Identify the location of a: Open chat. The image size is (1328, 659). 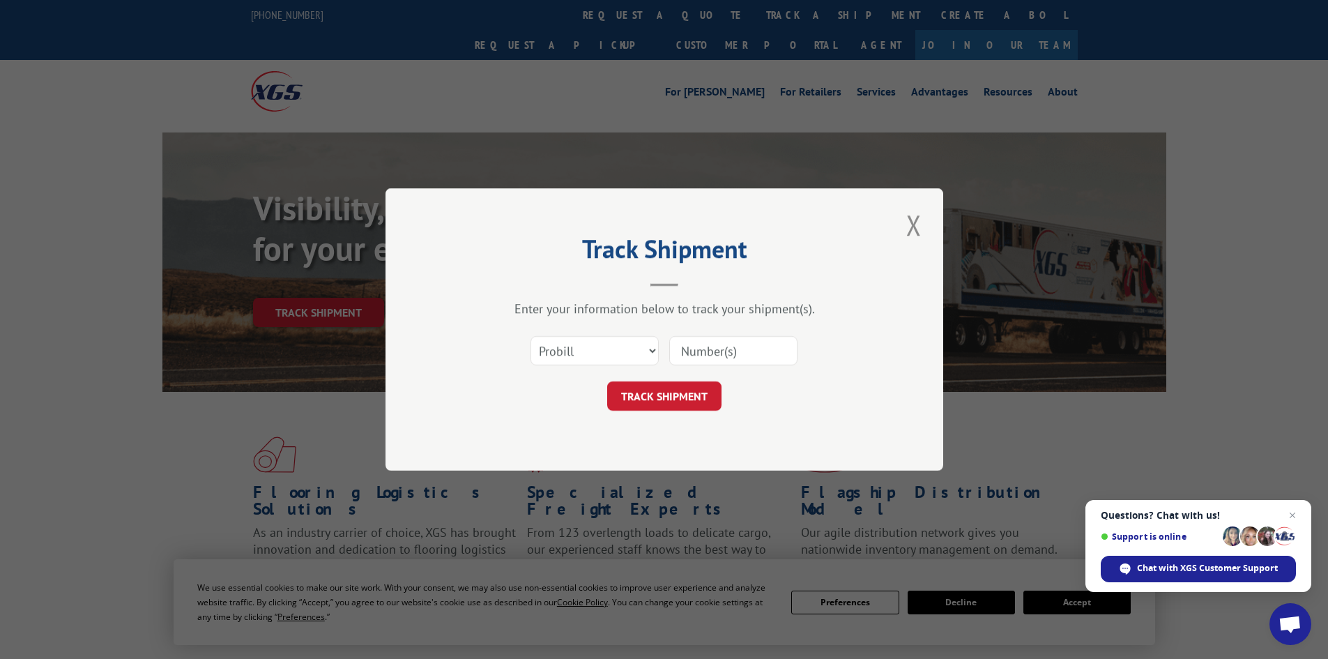
(1291, 624).